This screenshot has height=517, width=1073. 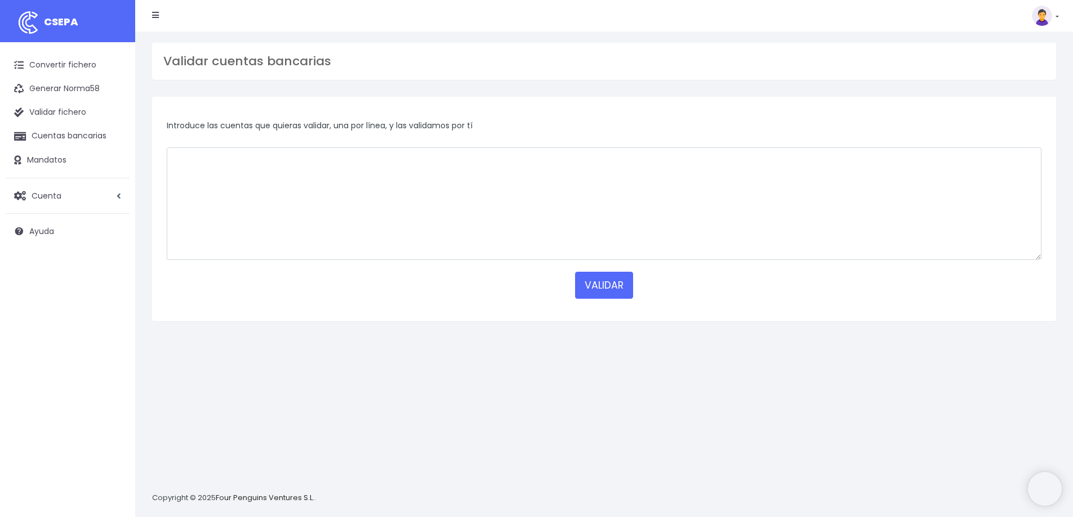 What do you see at coordinates (319, 126) in the screenshot?
I see `span: Introduce las cuentas que quieras validar, una por línea, y las validamos por tí` at bounding box center [319, 126].